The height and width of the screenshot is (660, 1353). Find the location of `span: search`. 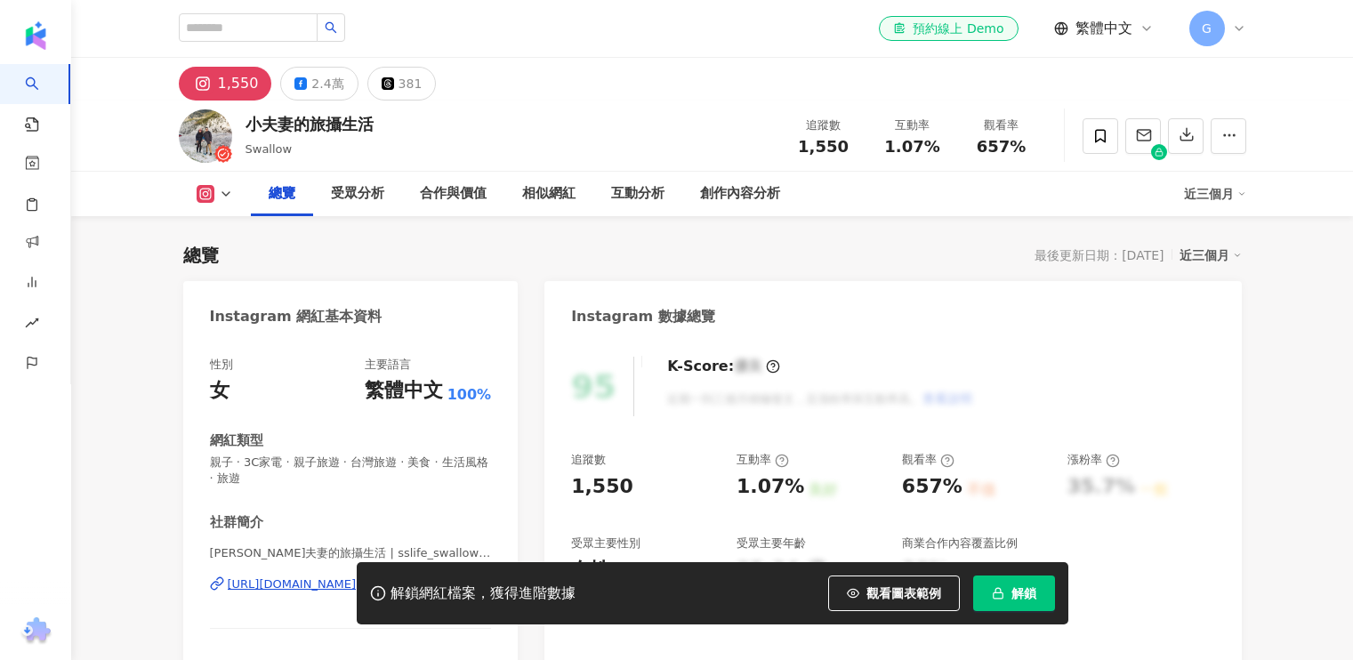

span: search is located at coordinates (331, 28).